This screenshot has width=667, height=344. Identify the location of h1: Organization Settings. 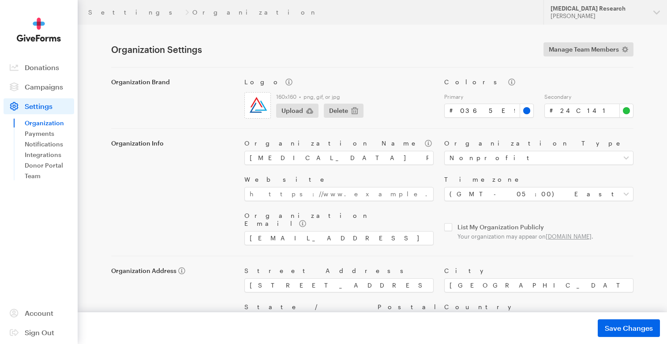
(322, 49).